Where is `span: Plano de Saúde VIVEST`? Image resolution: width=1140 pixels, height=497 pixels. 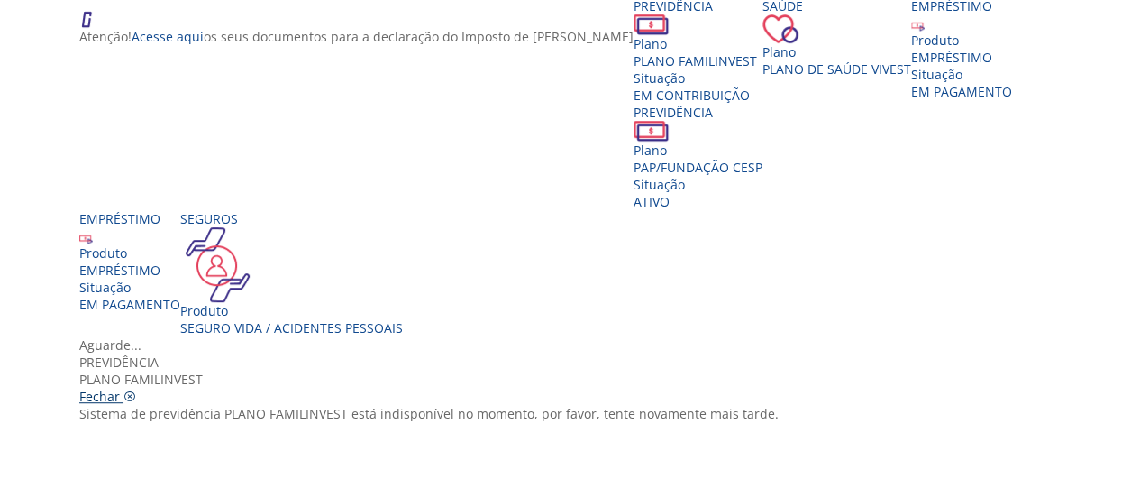 span: Plano de Saúde VIVEST is located at coordinates (836, 68).